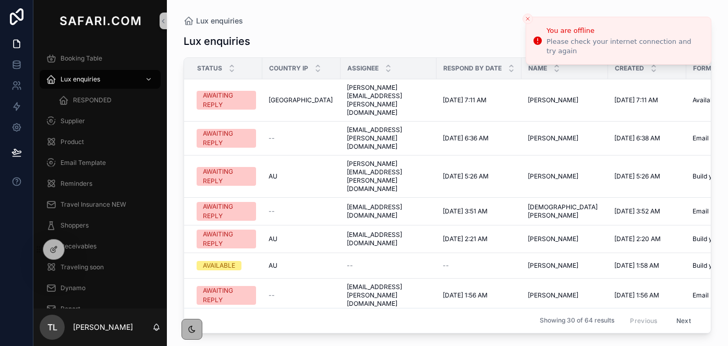 This screenshot has width=728, height=346. What do you see at coordinates (82, 267) in the screenshot?
I see `span: Traveling soon` at bounding box center [82, 267].